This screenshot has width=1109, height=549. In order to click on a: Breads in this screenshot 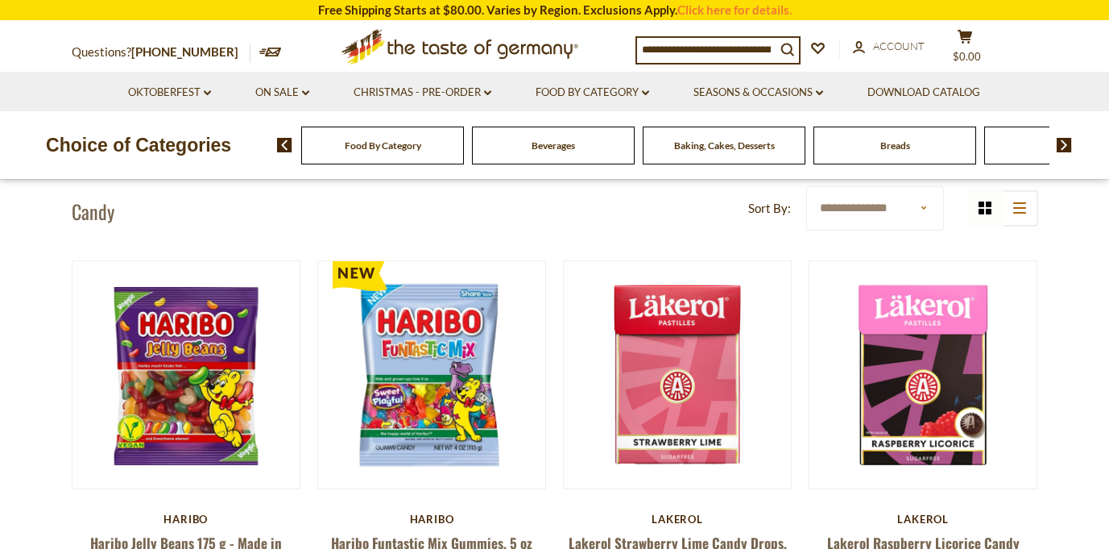, I will do `click(895, 145)`.